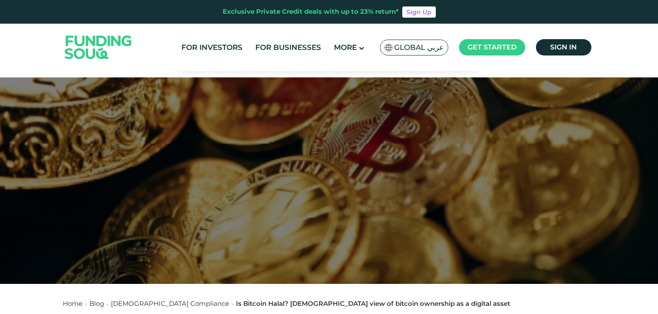 The width and height of the screenshot is (658, 314). I want to click on a: Sign Up, so click(419, 12).